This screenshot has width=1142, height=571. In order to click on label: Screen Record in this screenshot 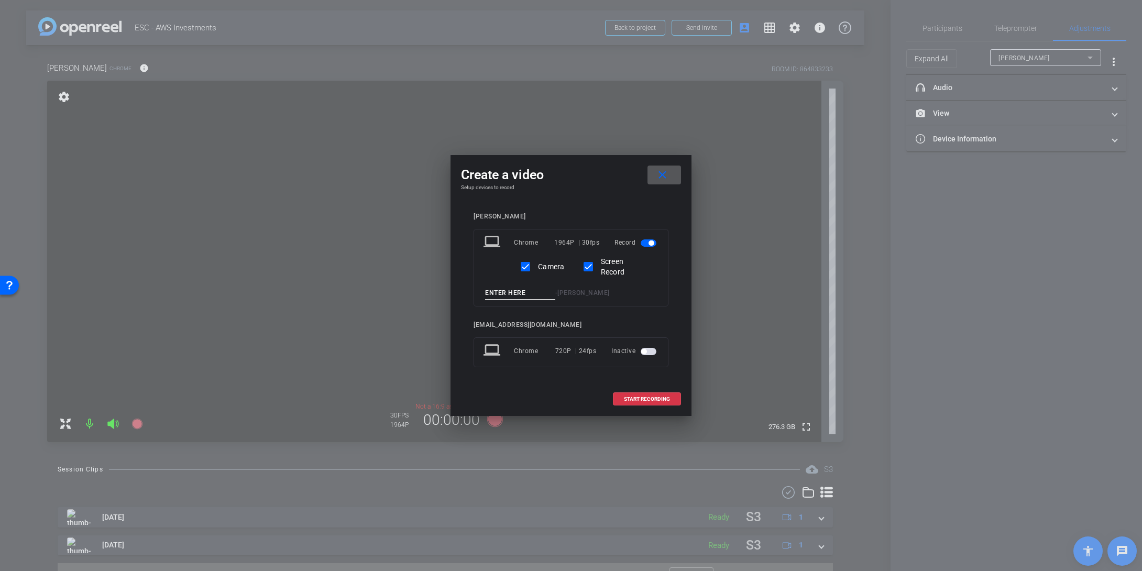, I will do `click(622, 267)`.